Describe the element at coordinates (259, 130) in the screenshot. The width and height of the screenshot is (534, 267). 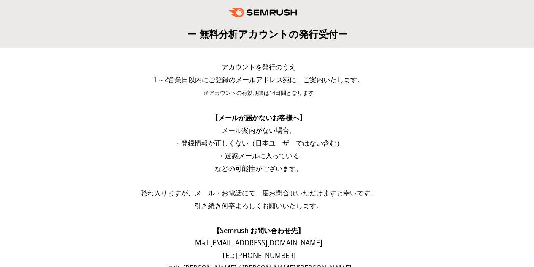
I see `span: メール案内がない場合、` at that location.